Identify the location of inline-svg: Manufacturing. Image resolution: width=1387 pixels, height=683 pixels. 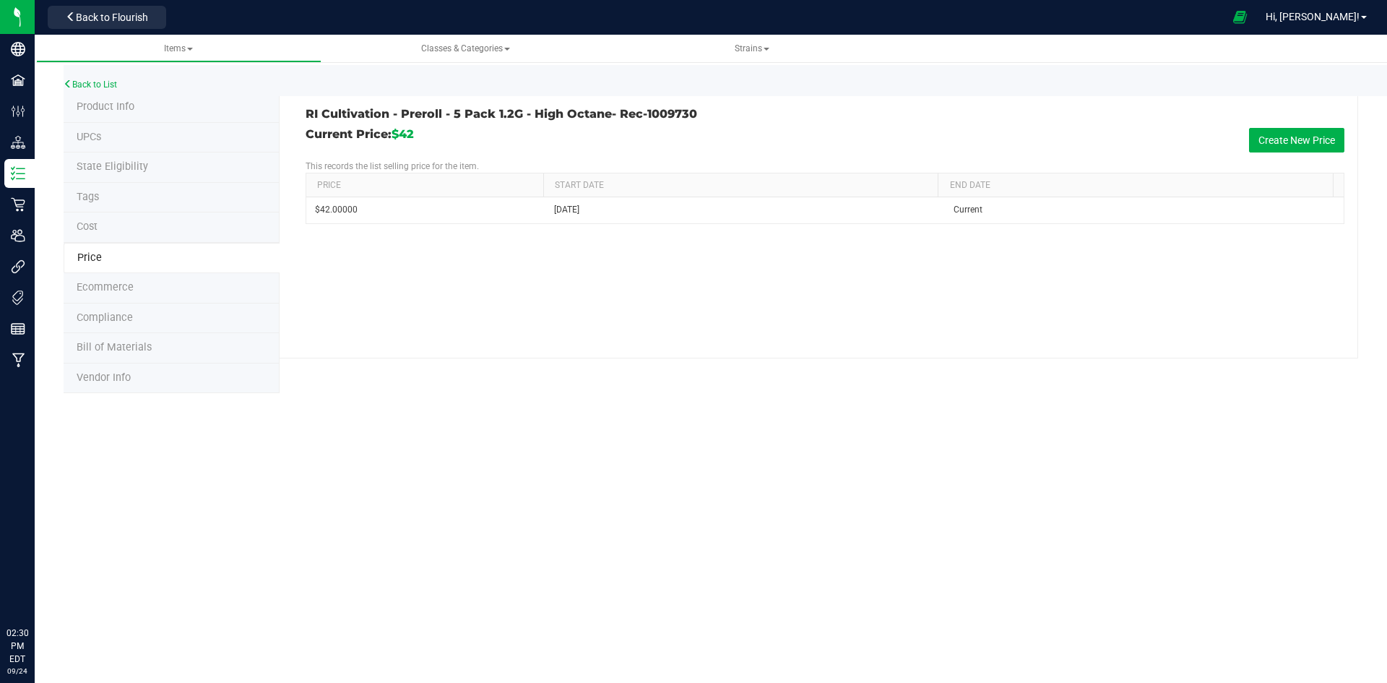
(18, 360).